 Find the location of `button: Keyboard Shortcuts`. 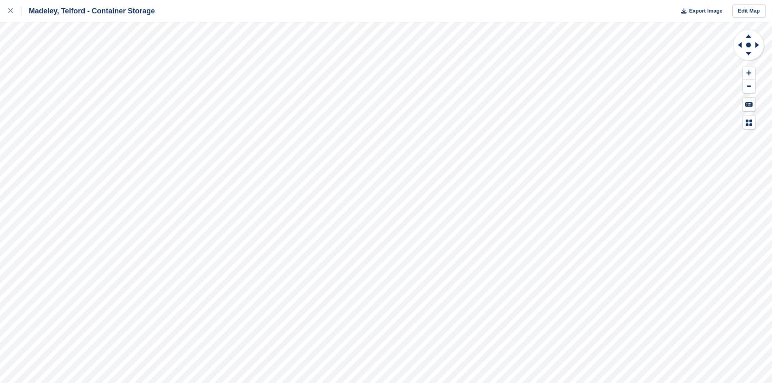

button: Keyboard Shortcuts is located at coordinates (749, 104).